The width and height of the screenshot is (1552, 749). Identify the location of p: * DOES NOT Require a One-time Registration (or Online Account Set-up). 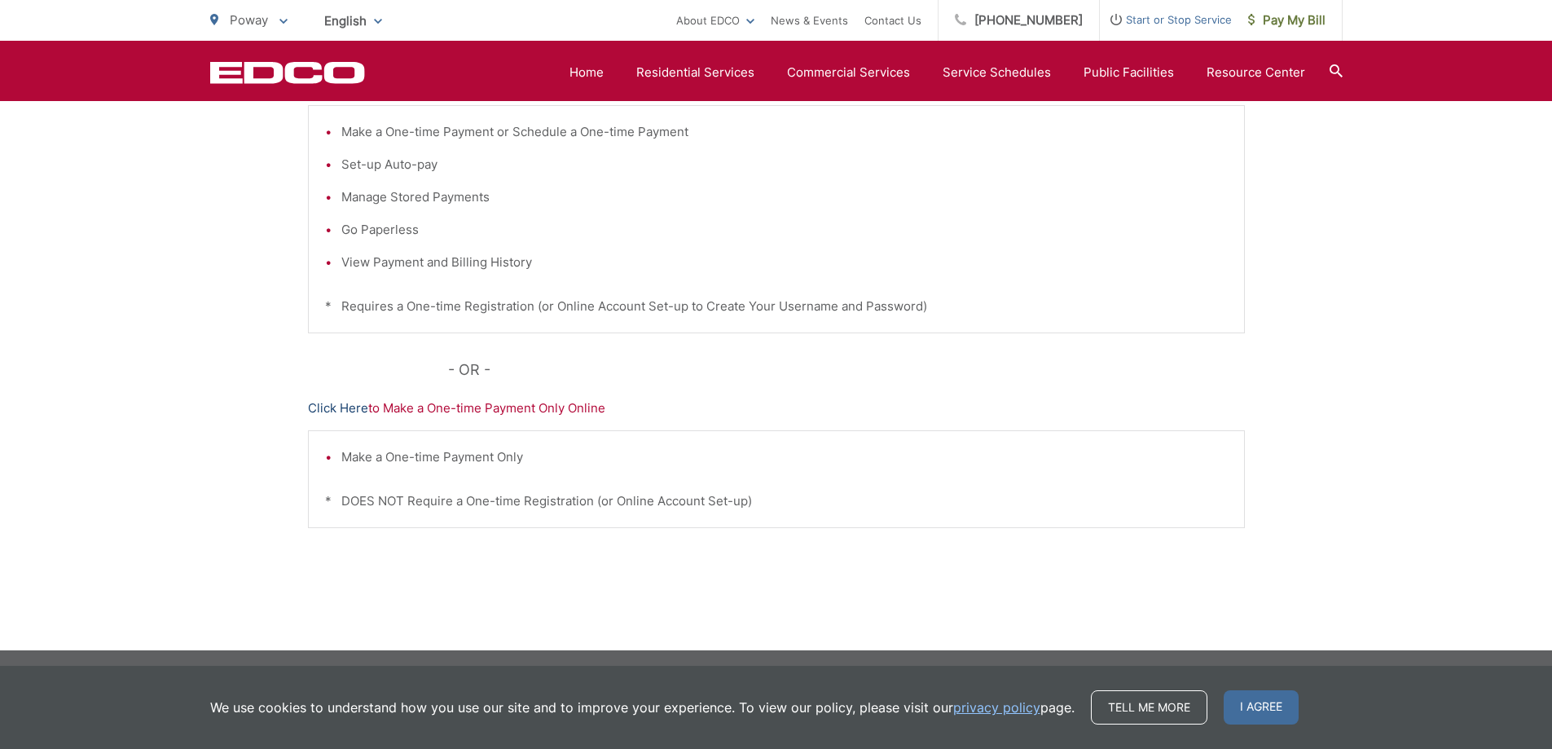
(777, 501).